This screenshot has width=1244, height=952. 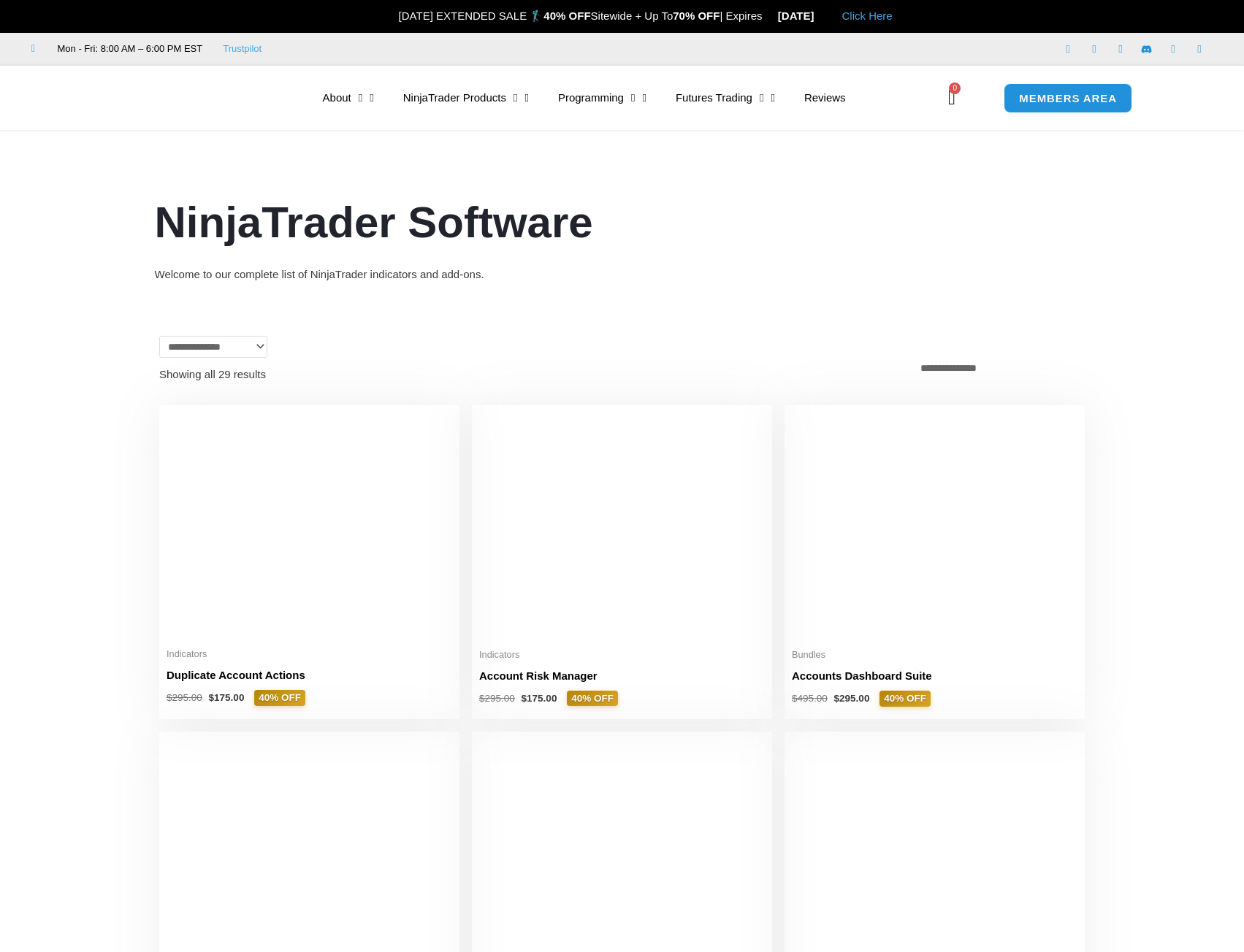 What do you see at coordinates (242, 49) in the screenshot?
I see `a: Trustpilot` at bounding box center [242, 49].